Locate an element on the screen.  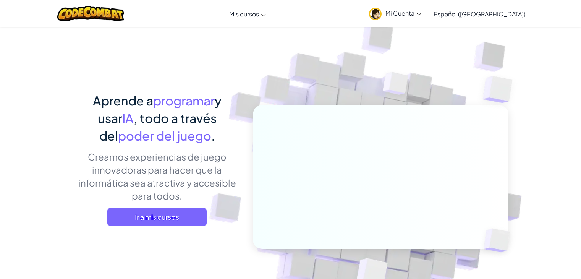
span: IA is located at coordinates (128, 118).